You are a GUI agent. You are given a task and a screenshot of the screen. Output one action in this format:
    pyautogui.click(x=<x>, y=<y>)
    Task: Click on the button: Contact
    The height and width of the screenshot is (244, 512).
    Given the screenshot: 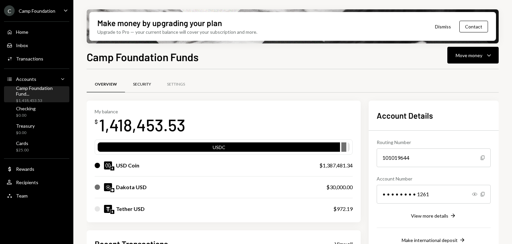 What is the action you would take?
    pyautogui.click(x=474, y=26)
    